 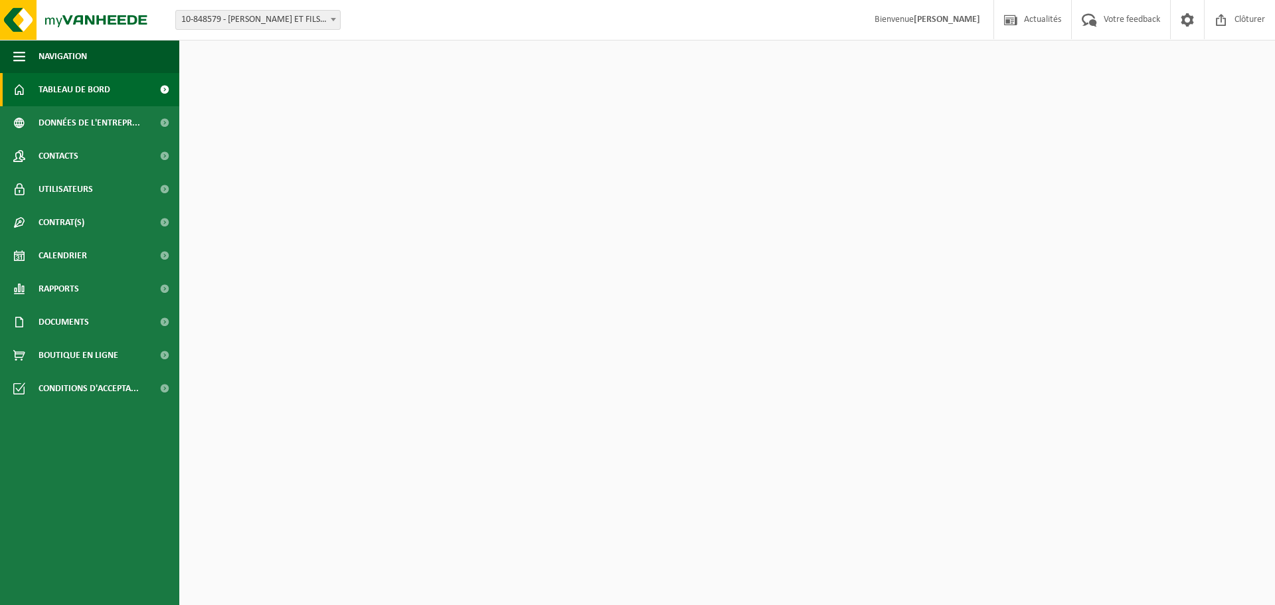 What do you see at coordinates (66, 189) in the screenshot?
I see `span: Utilisateurs` at bounding box center [66, 189].